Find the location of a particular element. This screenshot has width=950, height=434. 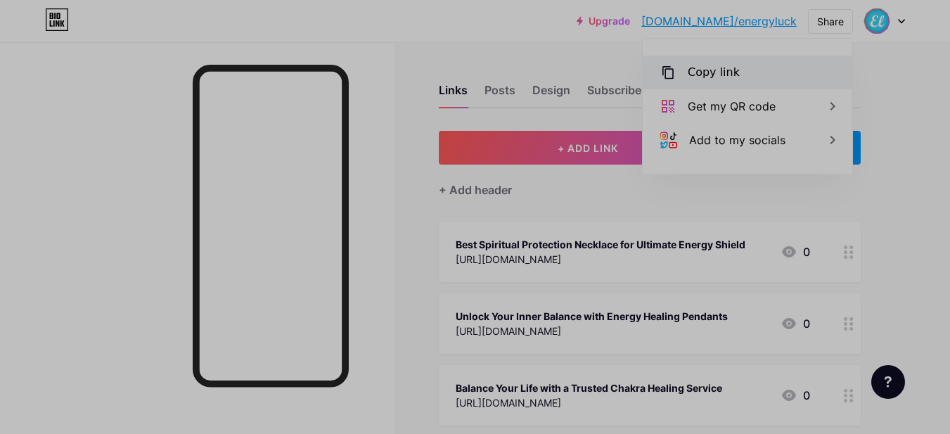

div: Unlock Your Inner Balance with Energy Healing Pendants is located at coordinates (591, 316).